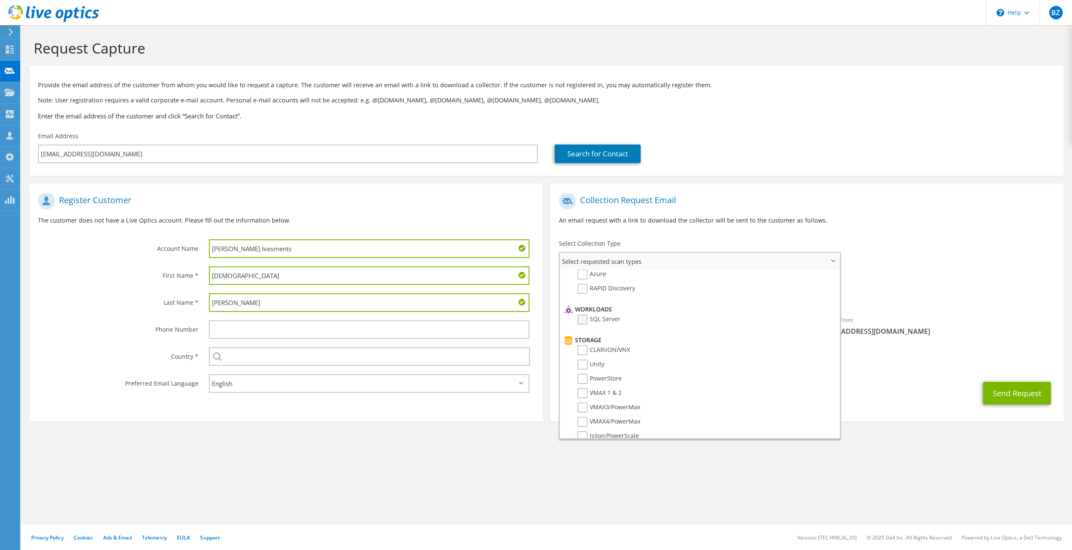 This screenshot has width=1072, height=550. Describe the element at coordinates (592, 274) in the screenshot. I see `label: Azure` at that location.